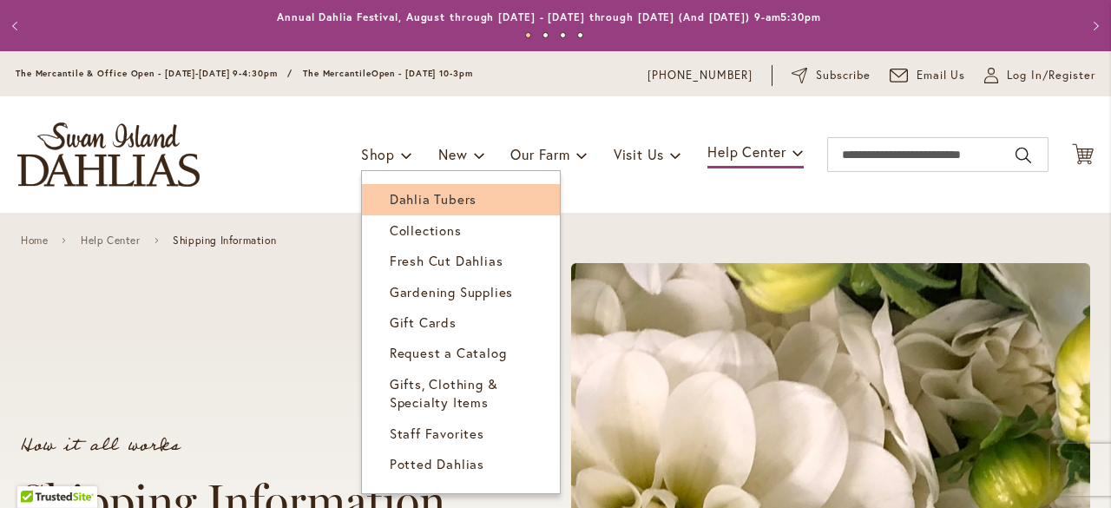 Image resolution: width=1111 pixels, height=508 pixels. Describe the element at coordinates (528, 35) in the screenshot. I see `button: 1 of 4` at that location.